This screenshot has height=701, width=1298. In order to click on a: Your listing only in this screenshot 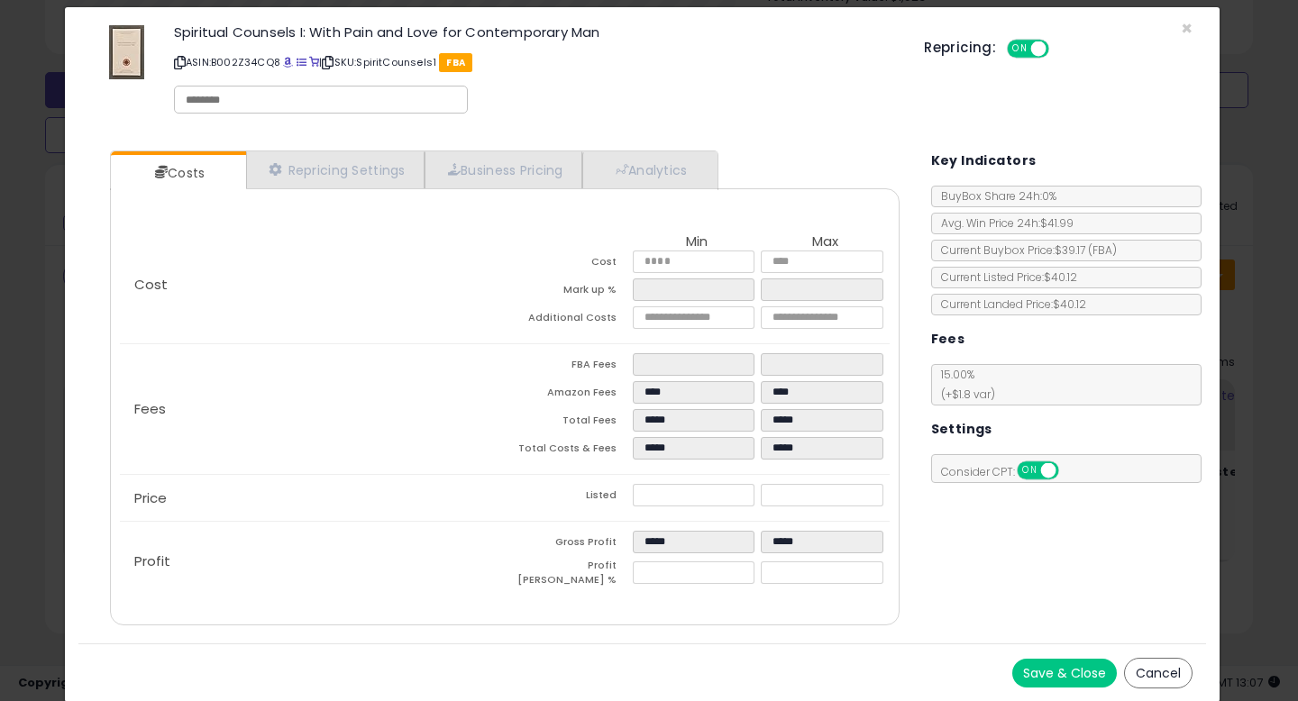, I will do `click(314, 62)`.